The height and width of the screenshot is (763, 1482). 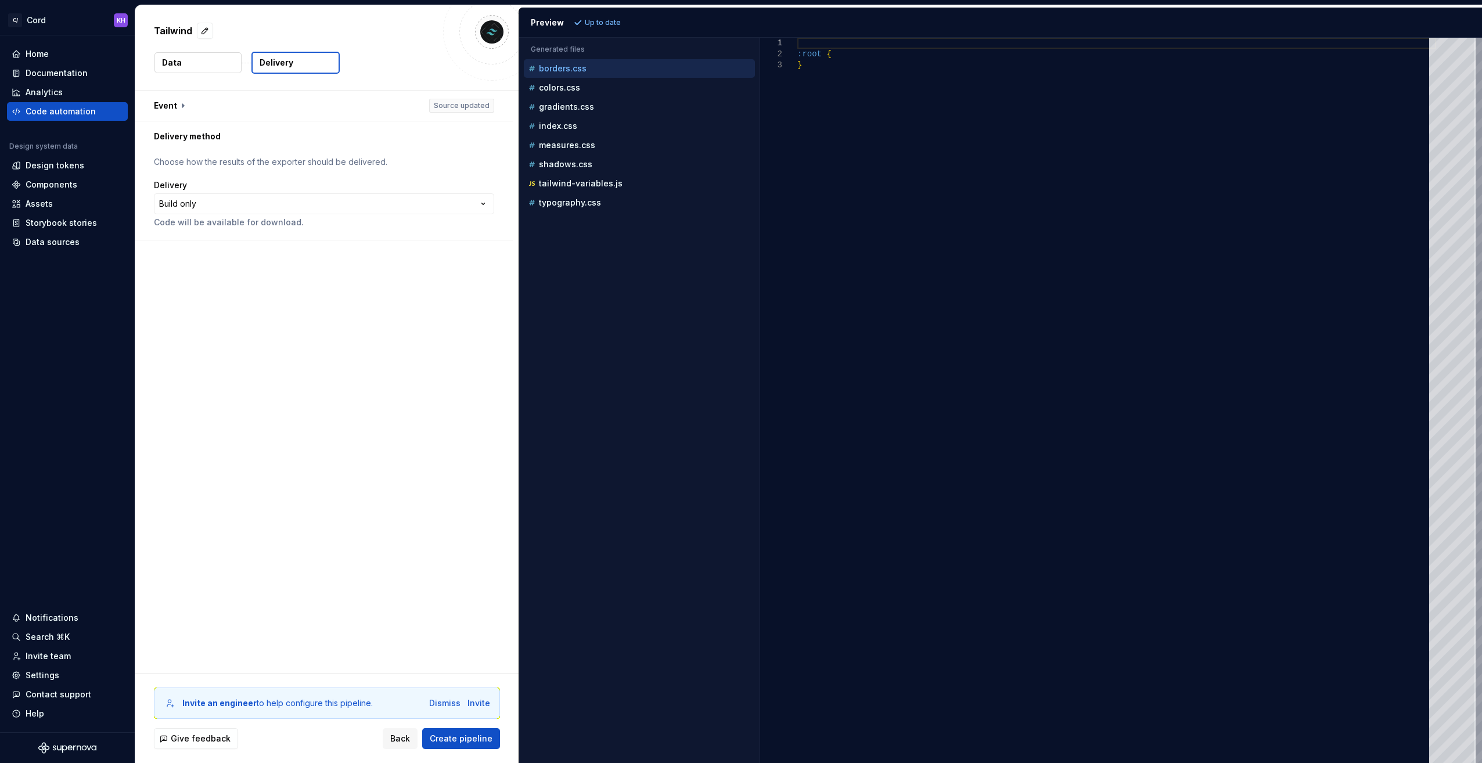 I want to click on button: gradients.css, so click(x=640, y=107).